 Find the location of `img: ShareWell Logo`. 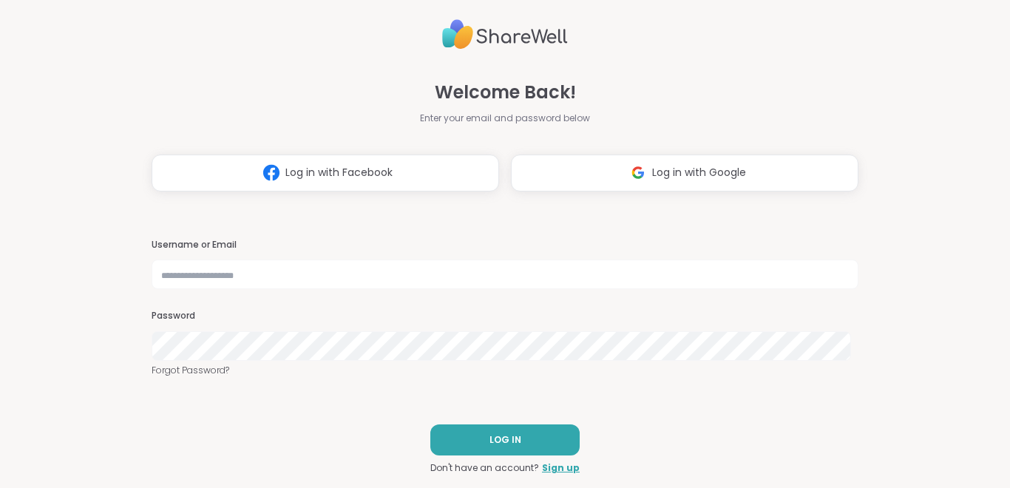

img: ShareWell Logo is located at coordinates (505, 34).